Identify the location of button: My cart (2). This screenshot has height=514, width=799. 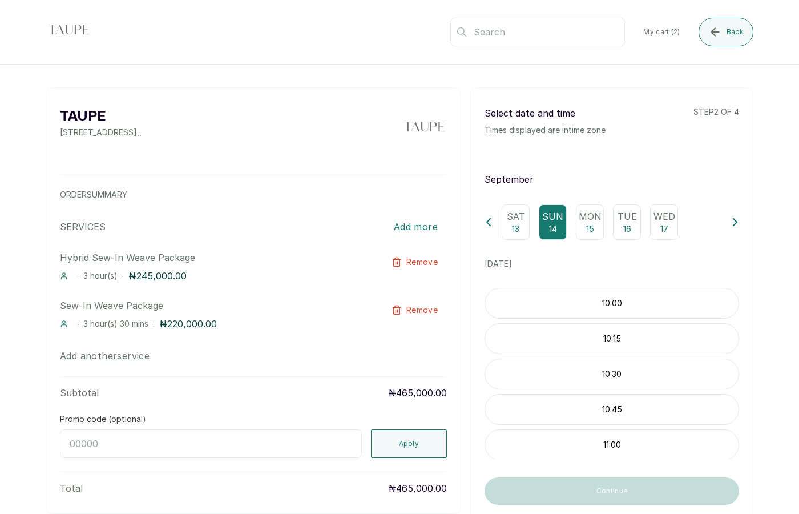
(662, 32).